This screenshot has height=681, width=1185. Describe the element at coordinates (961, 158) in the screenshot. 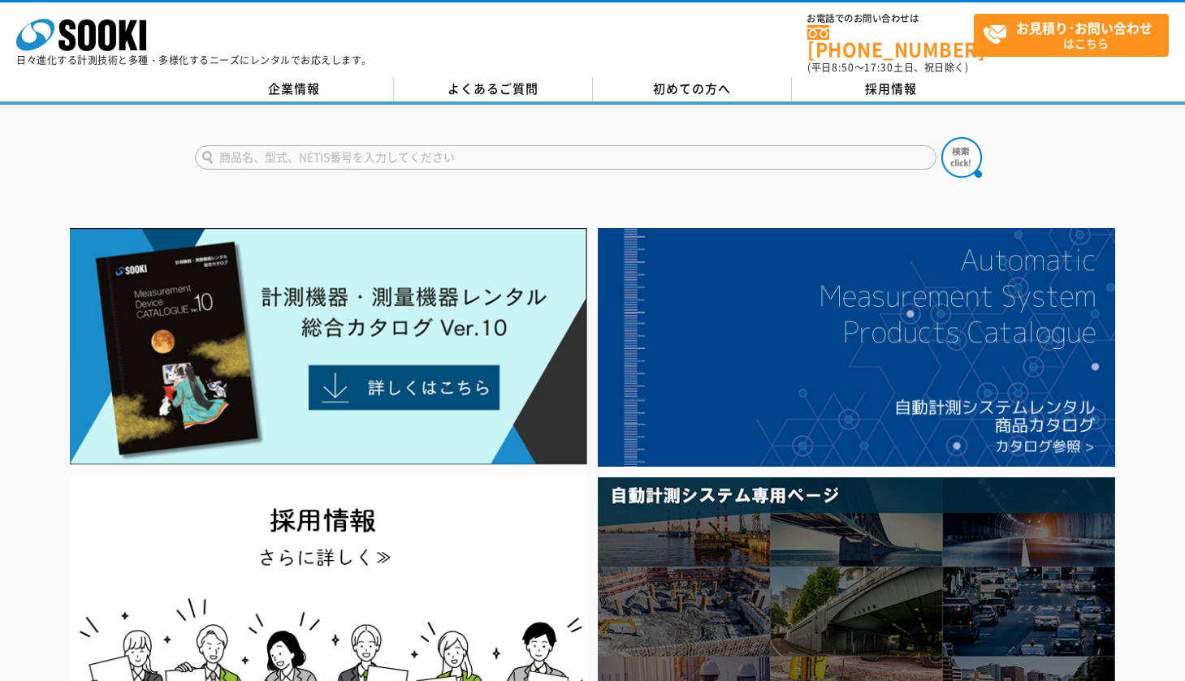

I see `img: btn_search.png` at that location.